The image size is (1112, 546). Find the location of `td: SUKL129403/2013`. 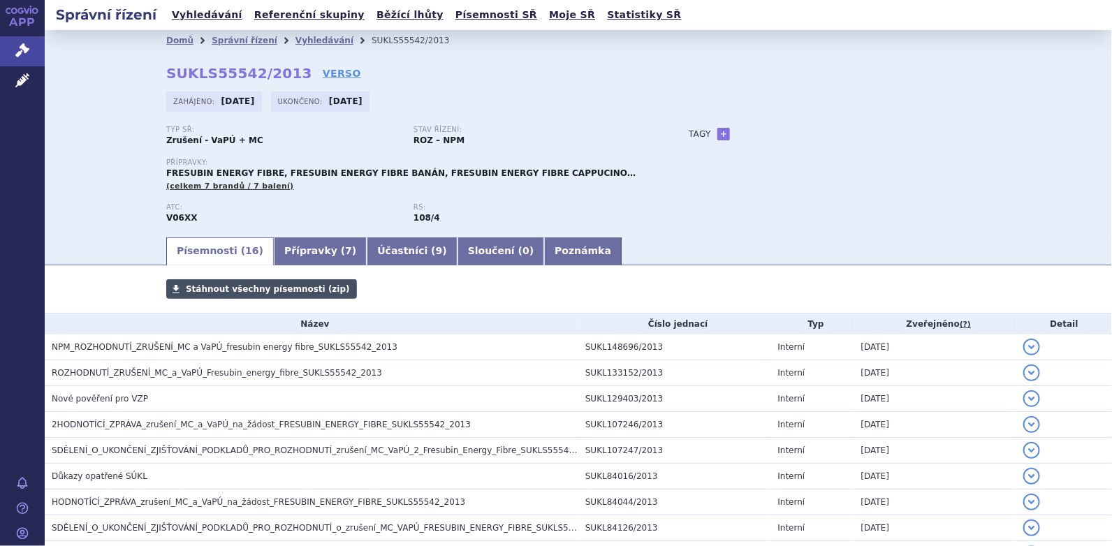

td: SUKL129403/2013 is located at coordinates (675, 399).